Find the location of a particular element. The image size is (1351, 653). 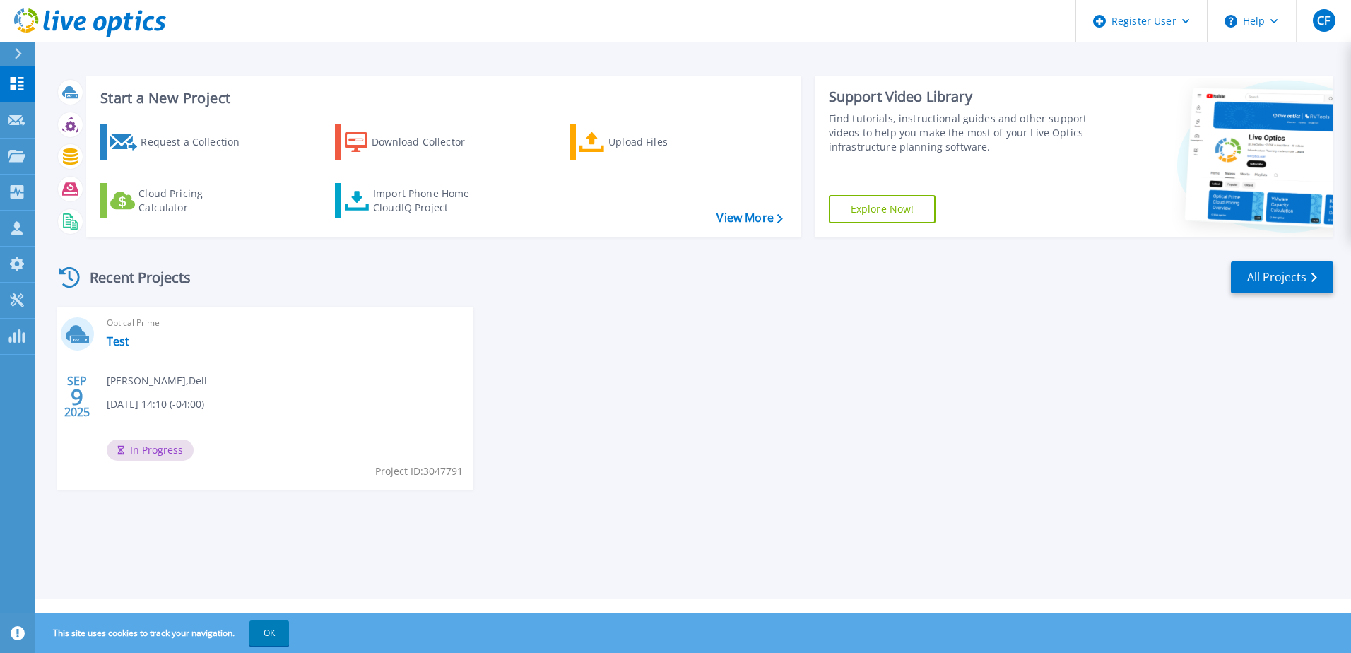

a: Cloud Pricing Calculator is located at coordinates (179, 201).